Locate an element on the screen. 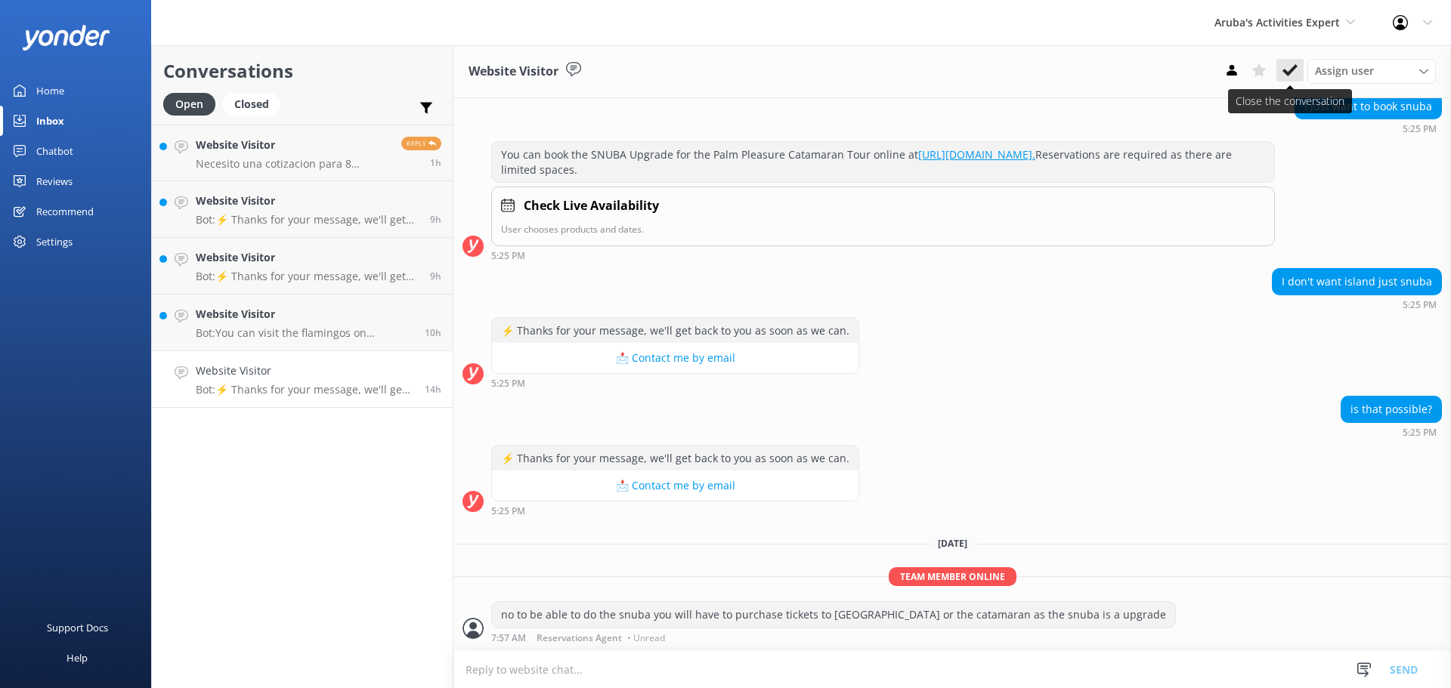 Image resolution: width=1451 pixels, height=688 pixels. div: 07:57am 15-Aug-2025 (UTC -04:00) America/Caracas is located at coordinates (834, 638).